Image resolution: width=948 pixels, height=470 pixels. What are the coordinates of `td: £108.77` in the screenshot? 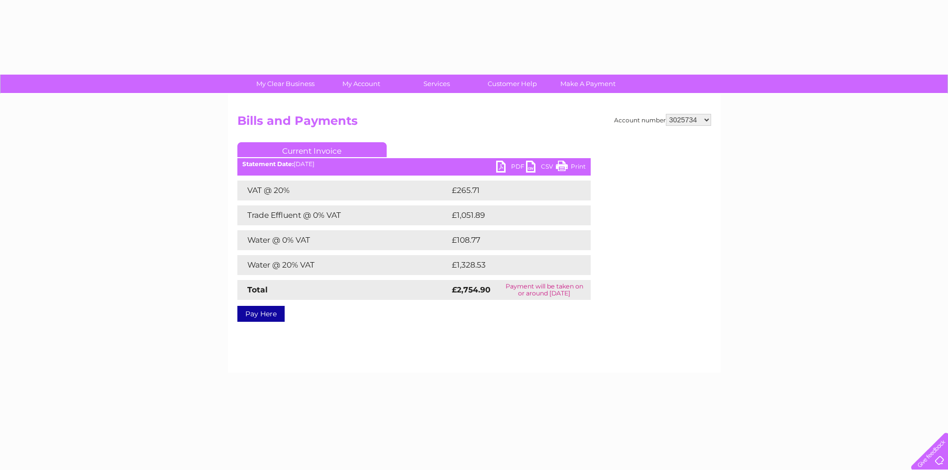 It's located at (511, 240).